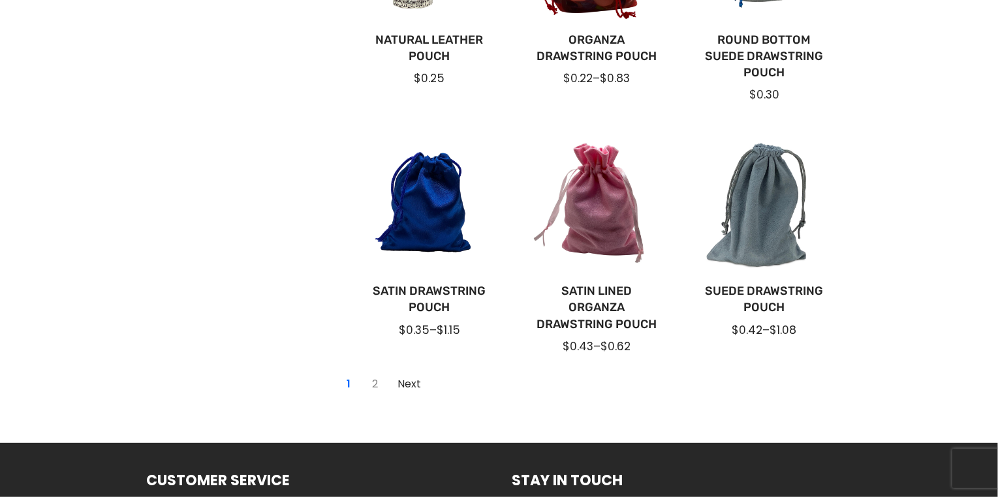 The height and width of the screenshot is (497, 998). What do you see at coordinates (448, 330) in the screenshot?
I see `span: $1.15` at bounding box center [448, 330].